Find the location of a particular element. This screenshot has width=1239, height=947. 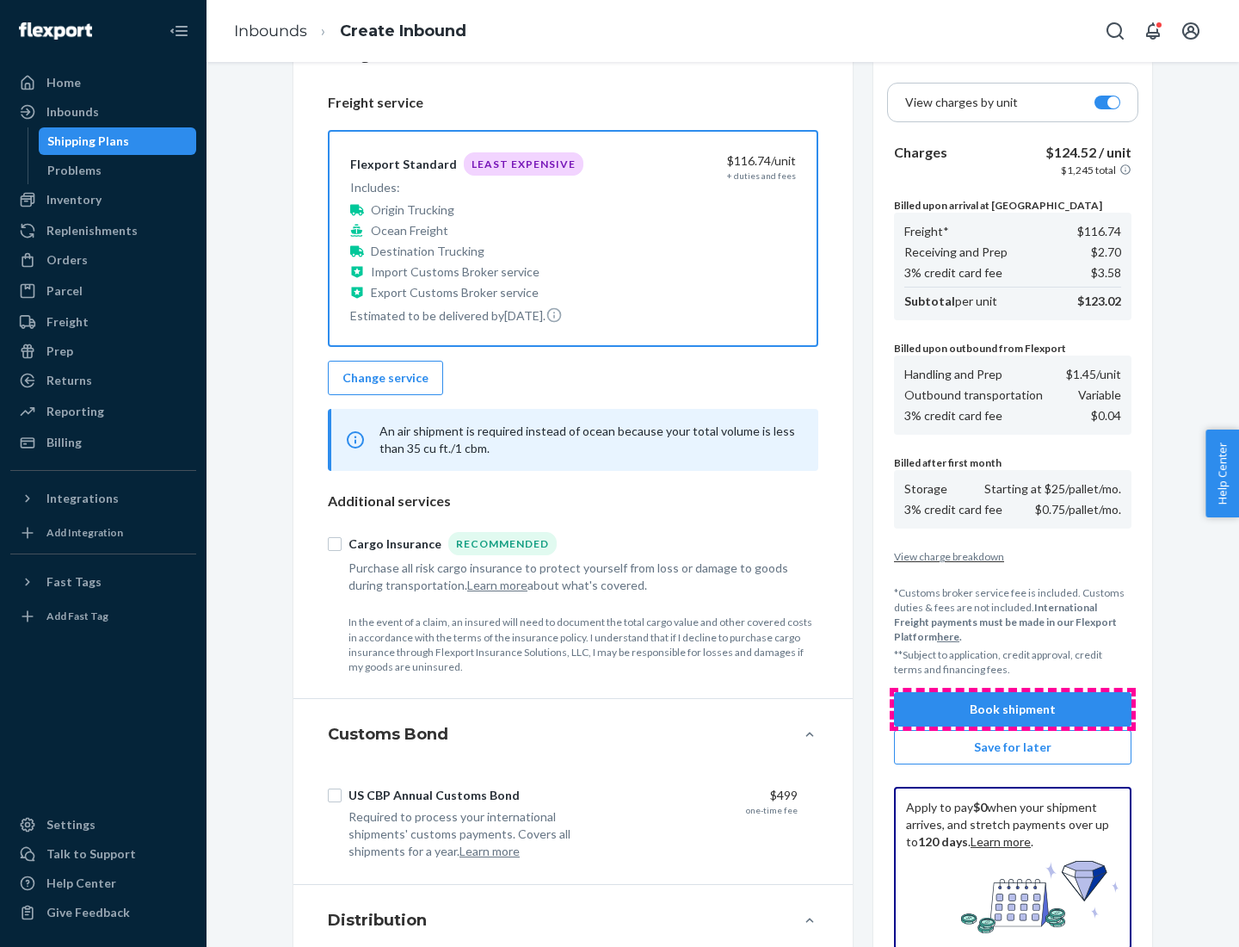

div: Add Fast Tag is located at coordinates (77, 615).